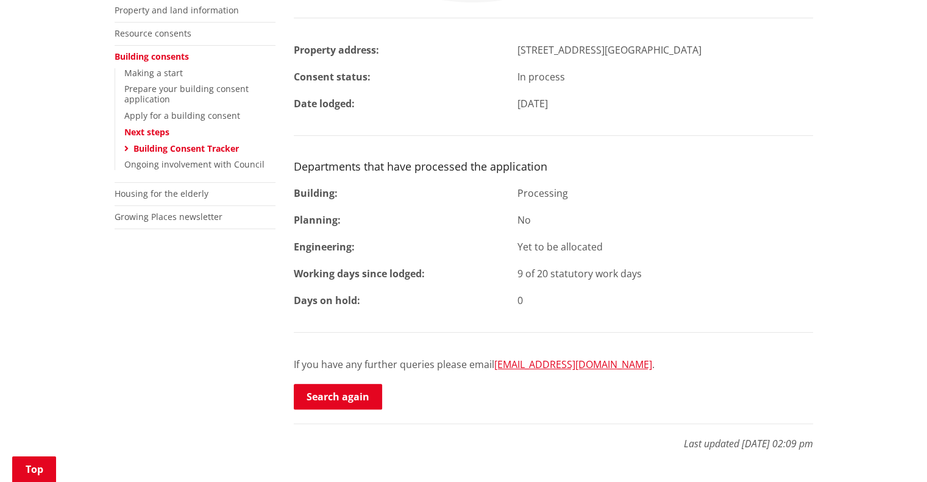 Image resolution: width=927 pixels, height=482 pixels. What do you see at coordinates (332, 77) in the screenshot?
I see `strong: Consent status:` at bounding box center [332, 77].